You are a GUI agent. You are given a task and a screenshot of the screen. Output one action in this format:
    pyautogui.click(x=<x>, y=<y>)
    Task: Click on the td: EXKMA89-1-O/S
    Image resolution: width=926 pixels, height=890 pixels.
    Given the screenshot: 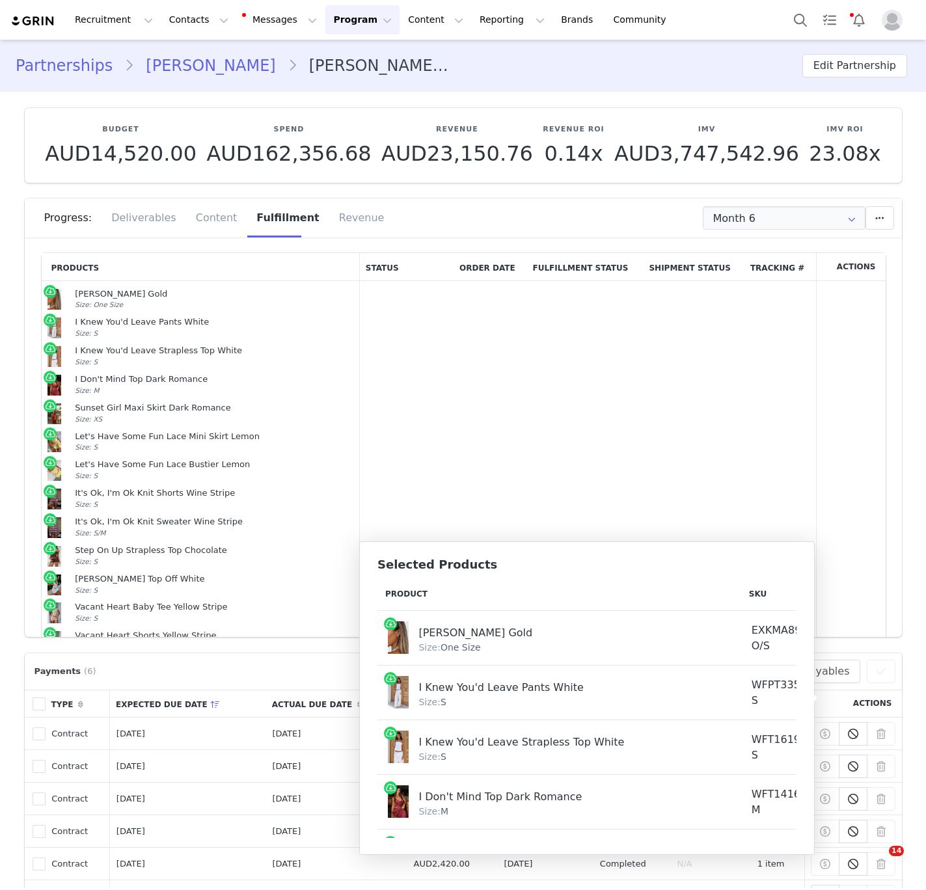 What is the action you would take?
    pyautogui.click(x=783, y=638)
    